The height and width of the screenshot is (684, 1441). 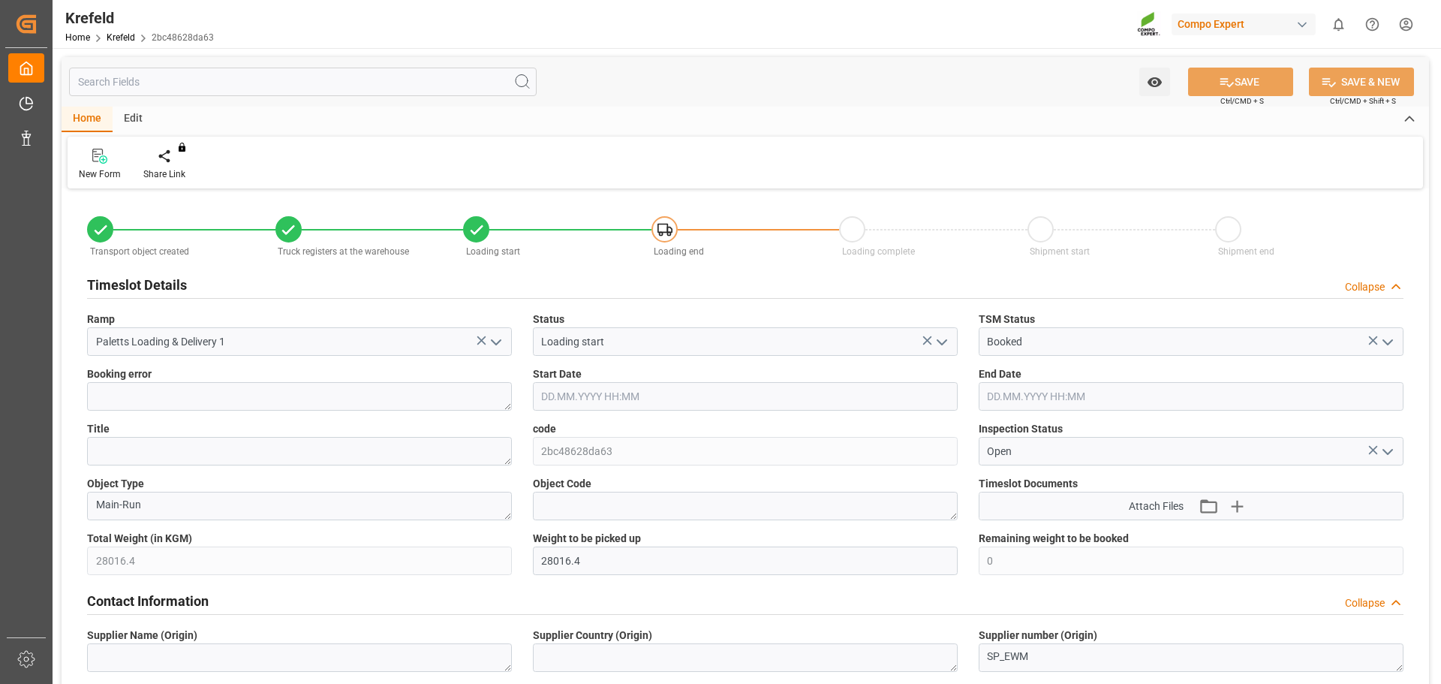 What do you see at coordinates (493, 252) in the screenshot?
I see `span: Loading start` at bounding box center [493, 252].